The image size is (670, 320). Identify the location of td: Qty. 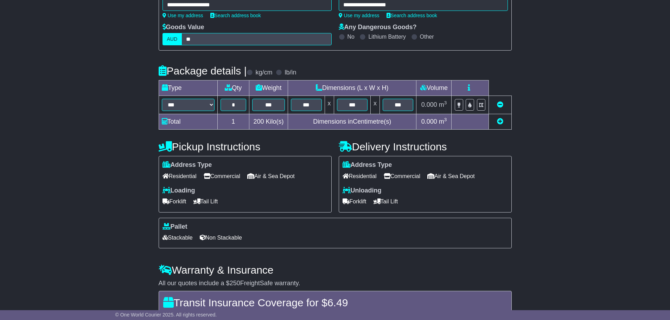
(233, 88).